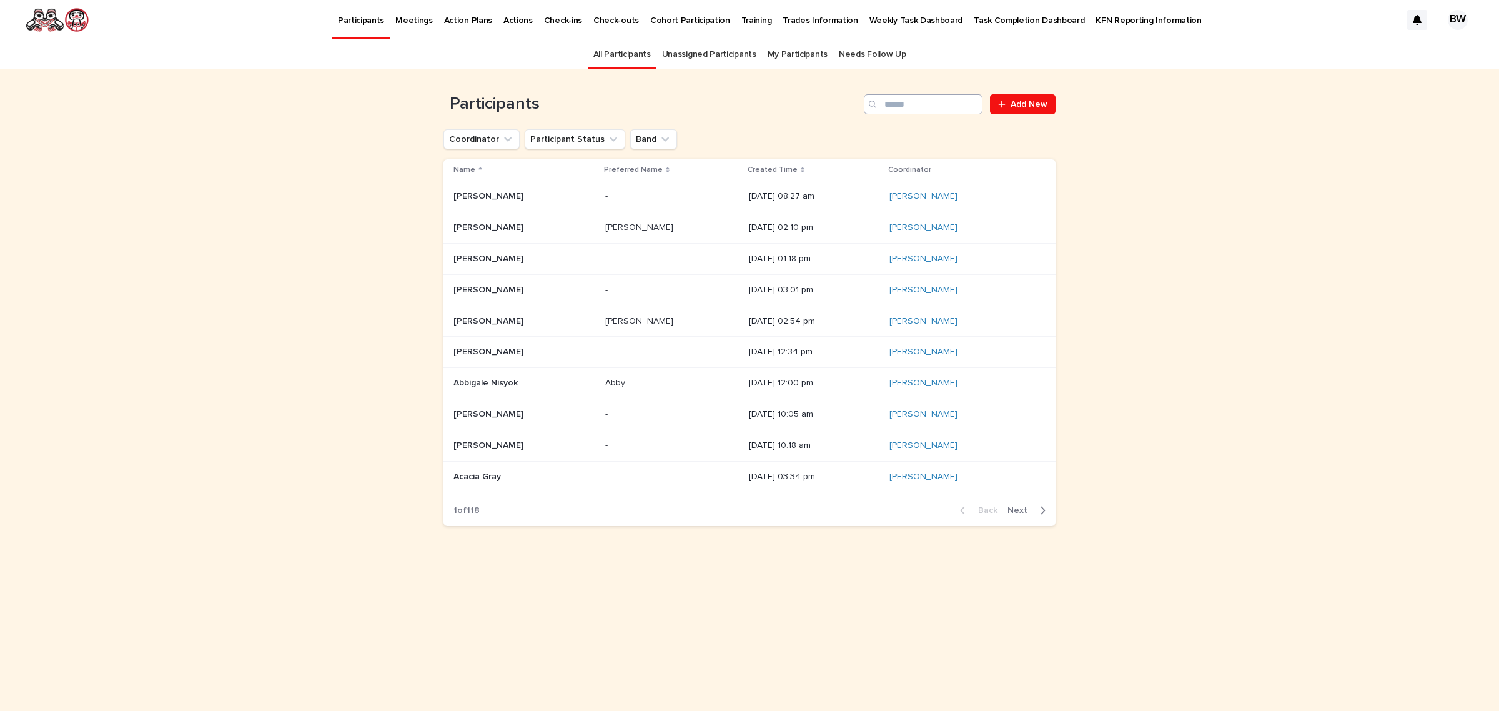 The height and width of the screenshot is (711, 1499). I want to click on p: Acacia Gray, so click(479, 475).